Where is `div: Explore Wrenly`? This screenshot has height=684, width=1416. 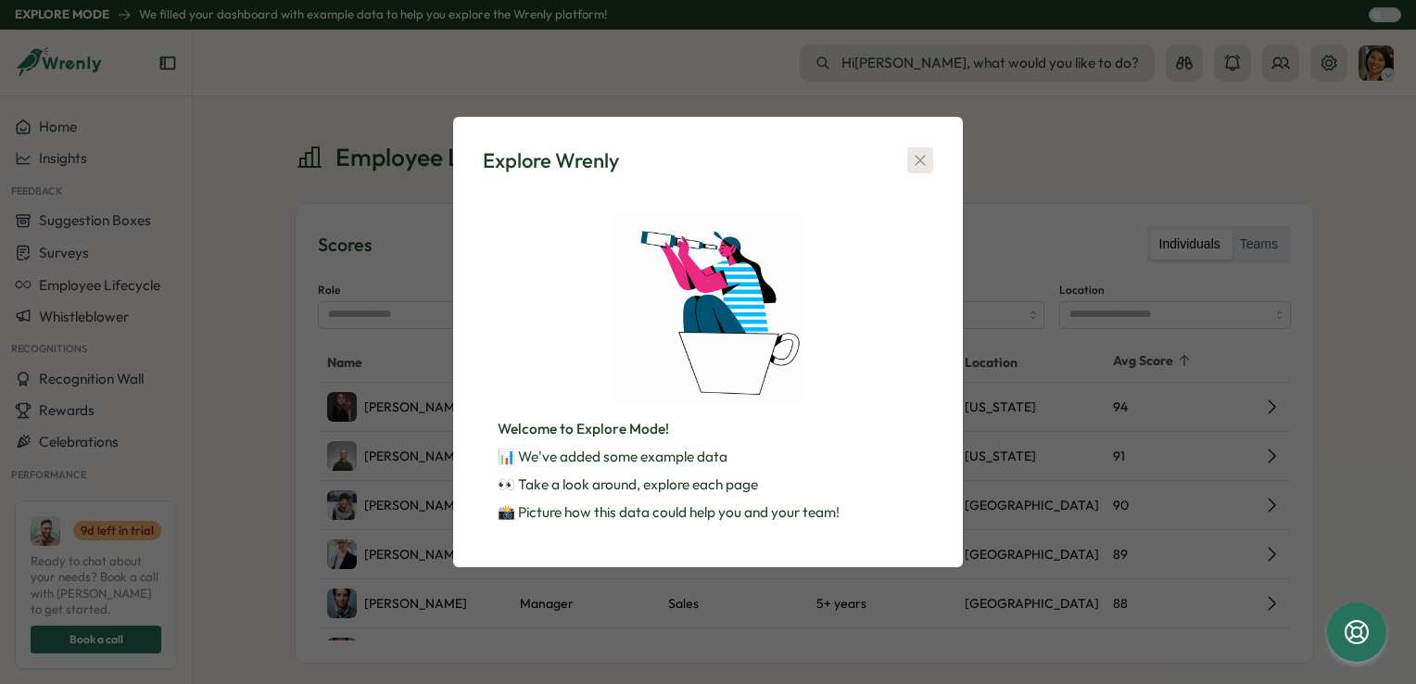 div: Explore Wrenly is located at coordinates (550, 160).